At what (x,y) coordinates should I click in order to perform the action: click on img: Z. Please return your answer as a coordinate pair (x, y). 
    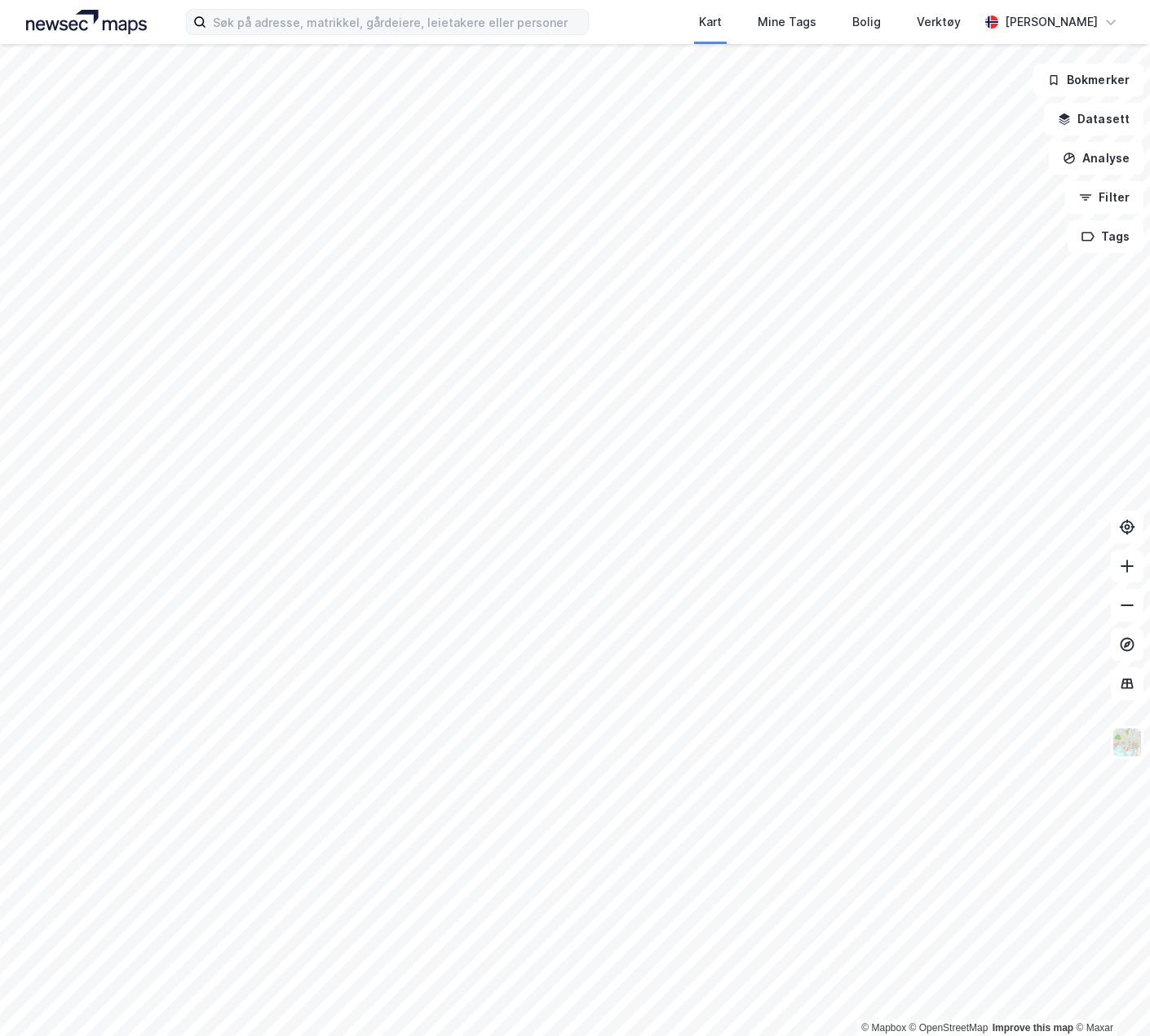
    Looking at the image, I should click on (1128, 743).